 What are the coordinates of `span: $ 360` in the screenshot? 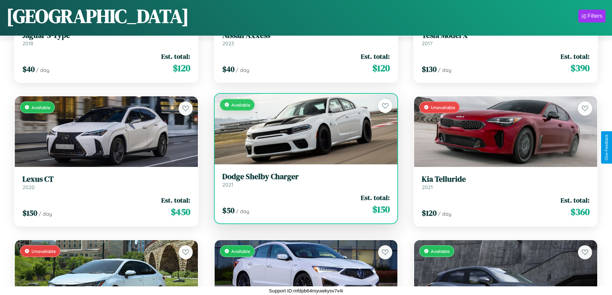 It's located at (580, 212).